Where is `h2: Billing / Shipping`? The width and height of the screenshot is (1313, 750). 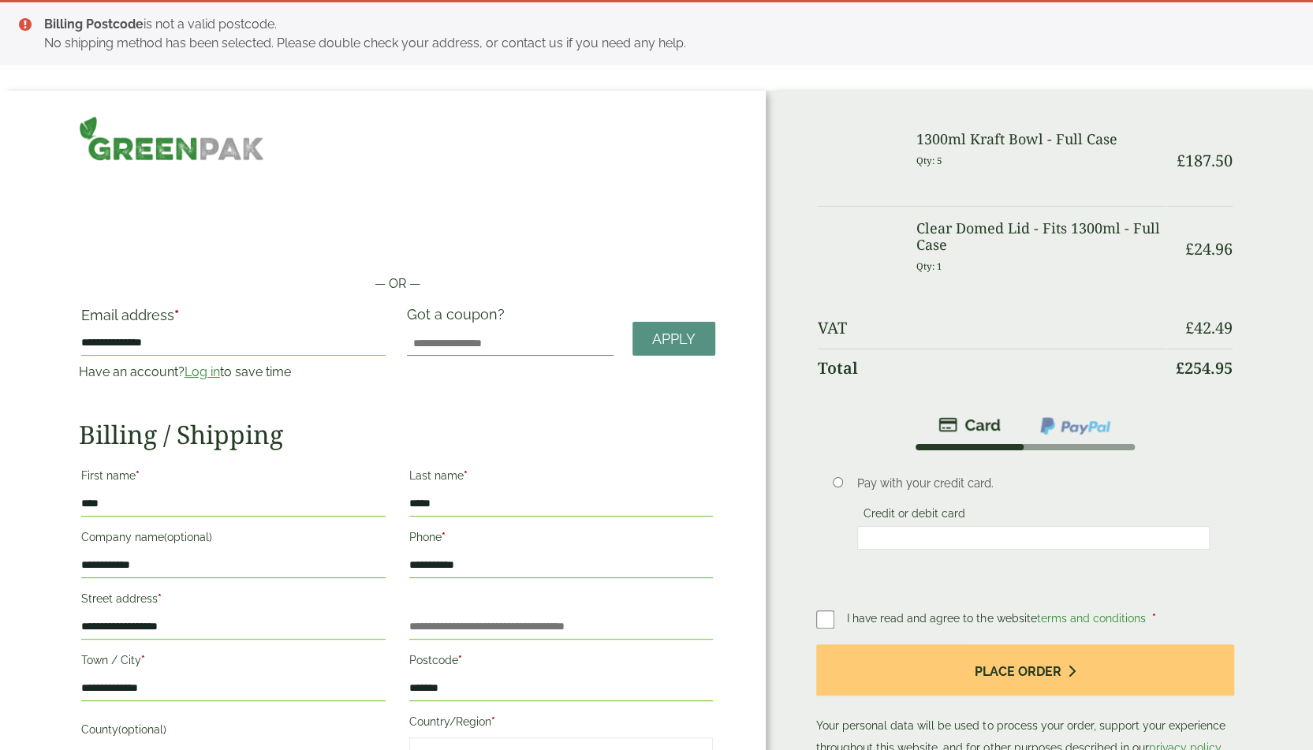 h2: Billing / Shipping is located at coordinates (397, 435).